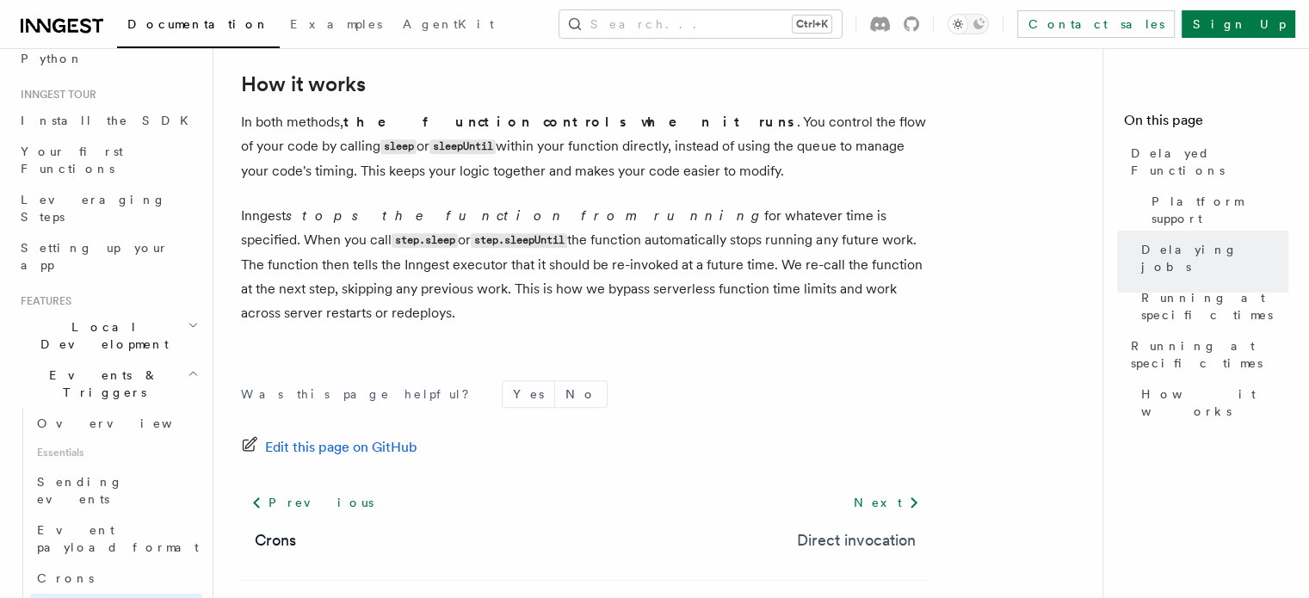 Image resolution: width=1309 pixels, height=598 pixels. Describe the element at coordinates (108, 59) in the screenshot. I see `a: Python` at that location.